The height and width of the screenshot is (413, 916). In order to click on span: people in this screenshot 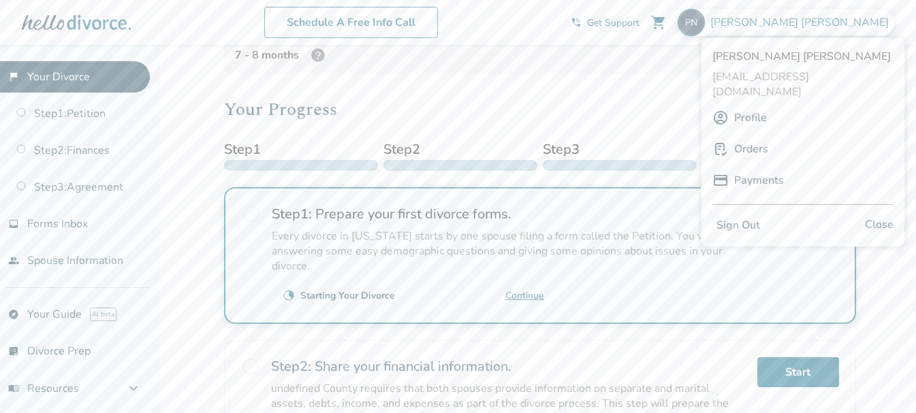, I will do `click(14, 261)`.